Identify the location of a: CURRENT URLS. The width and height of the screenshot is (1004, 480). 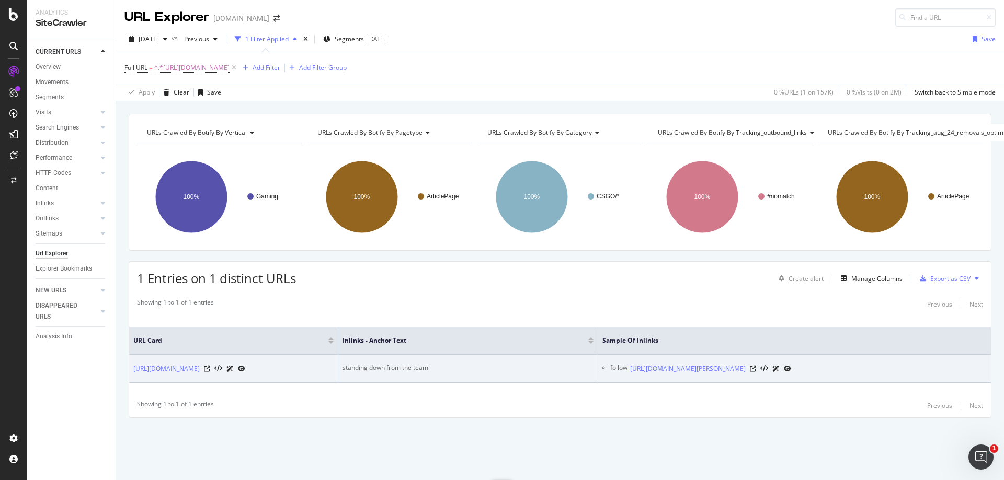
(66, 52).